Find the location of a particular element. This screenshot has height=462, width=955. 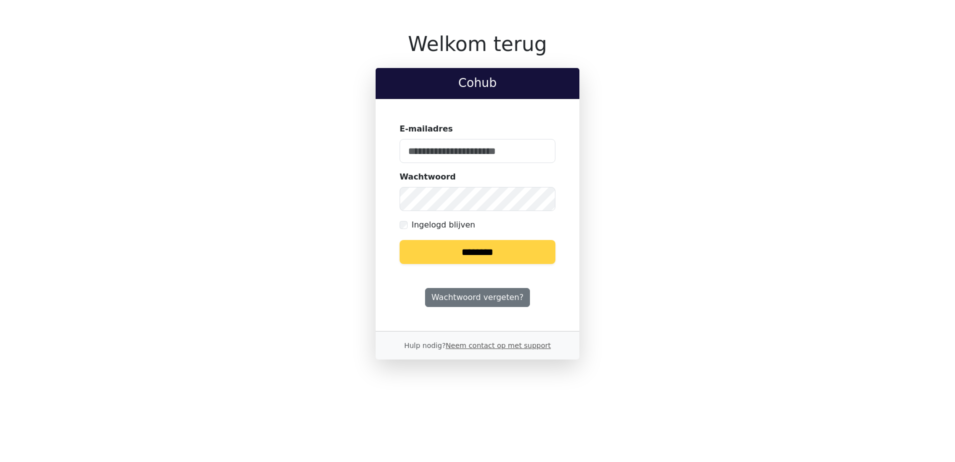

label: E-mailadres is located at coordinates (426, 129).